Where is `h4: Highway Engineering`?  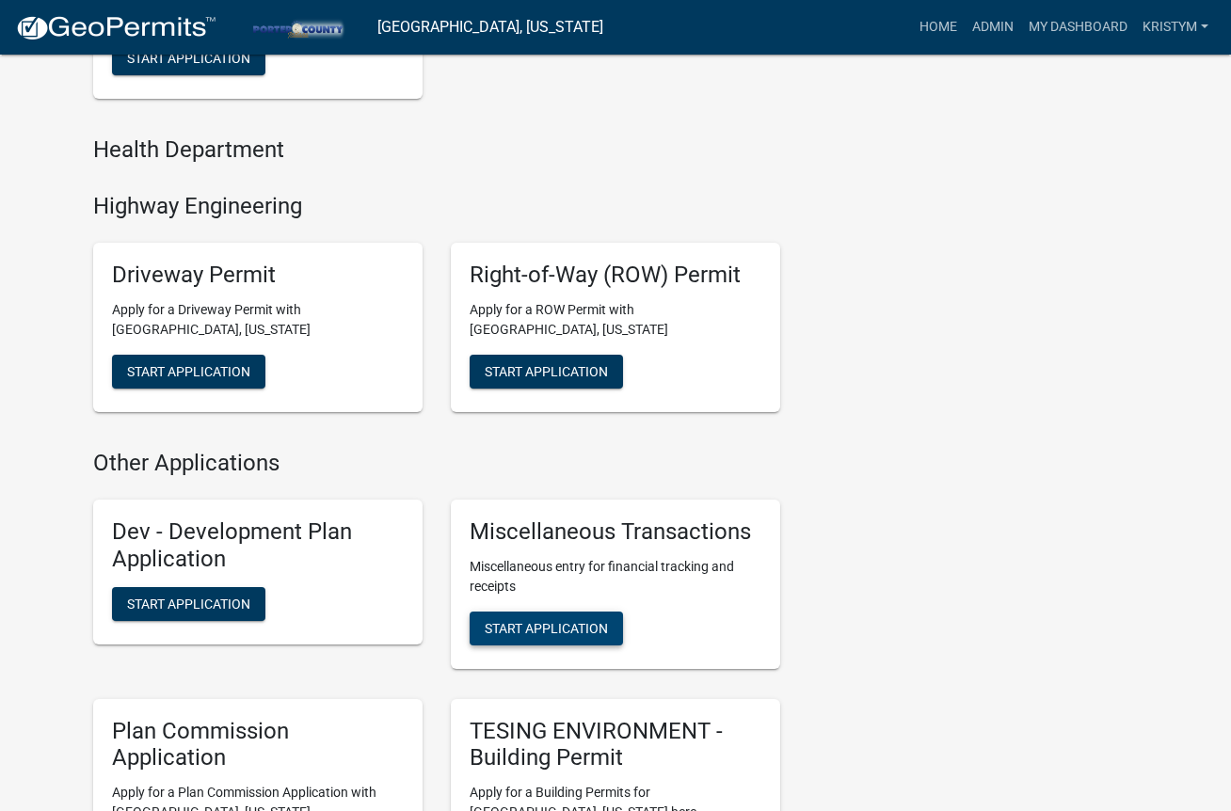 h4: Highway Engineering is located at coordinates (437, 206).